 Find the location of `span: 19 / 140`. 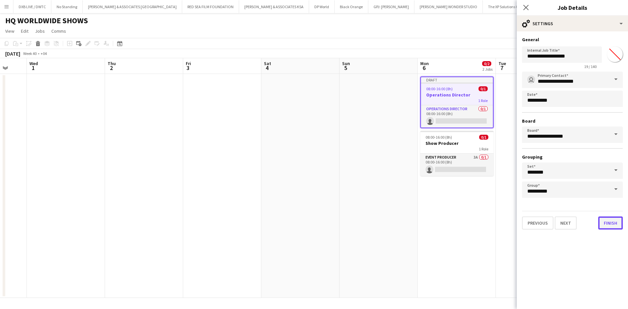

span: 19 / 140 is located at coordinates (590, 66).